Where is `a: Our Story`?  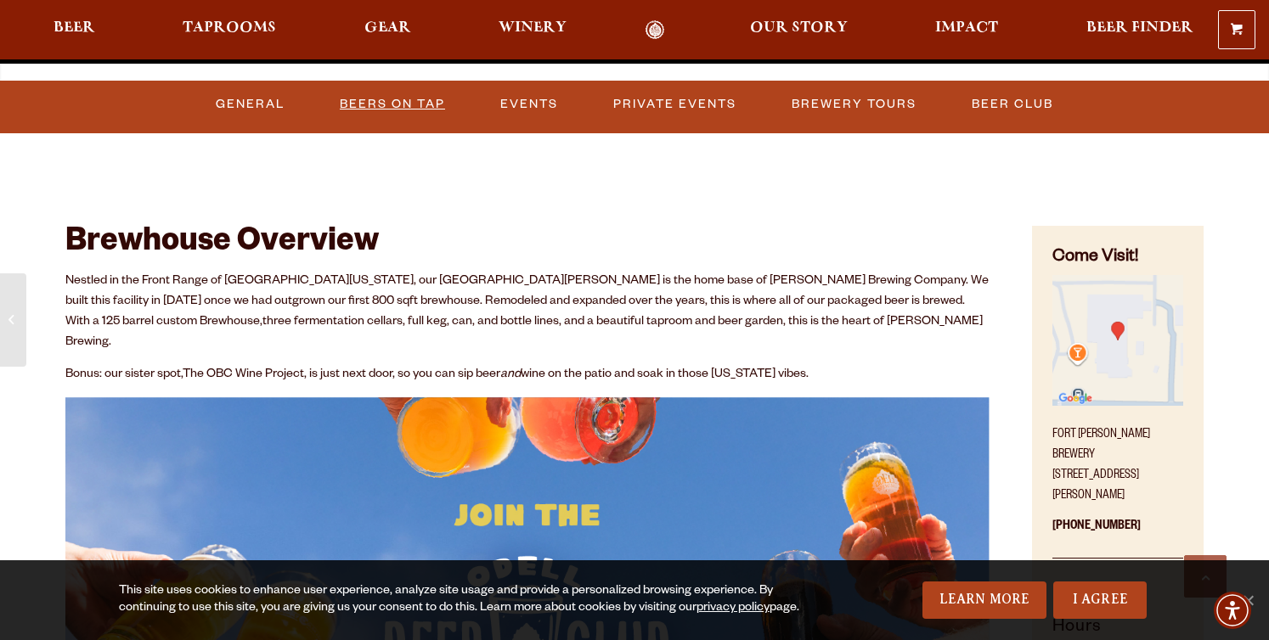
a: Our Story is located at coordinates (798, 30).